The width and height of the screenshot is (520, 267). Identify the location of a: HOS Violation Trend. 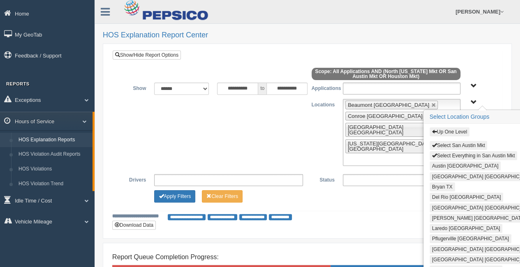
(53, 184).